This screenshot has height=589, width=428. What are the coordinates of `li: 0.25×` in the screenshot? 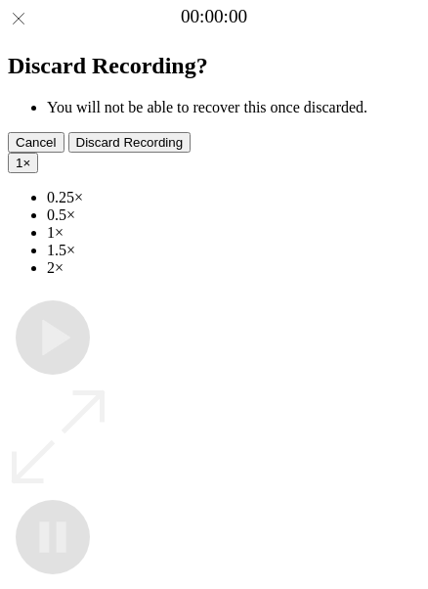 It's located at (234, 198).